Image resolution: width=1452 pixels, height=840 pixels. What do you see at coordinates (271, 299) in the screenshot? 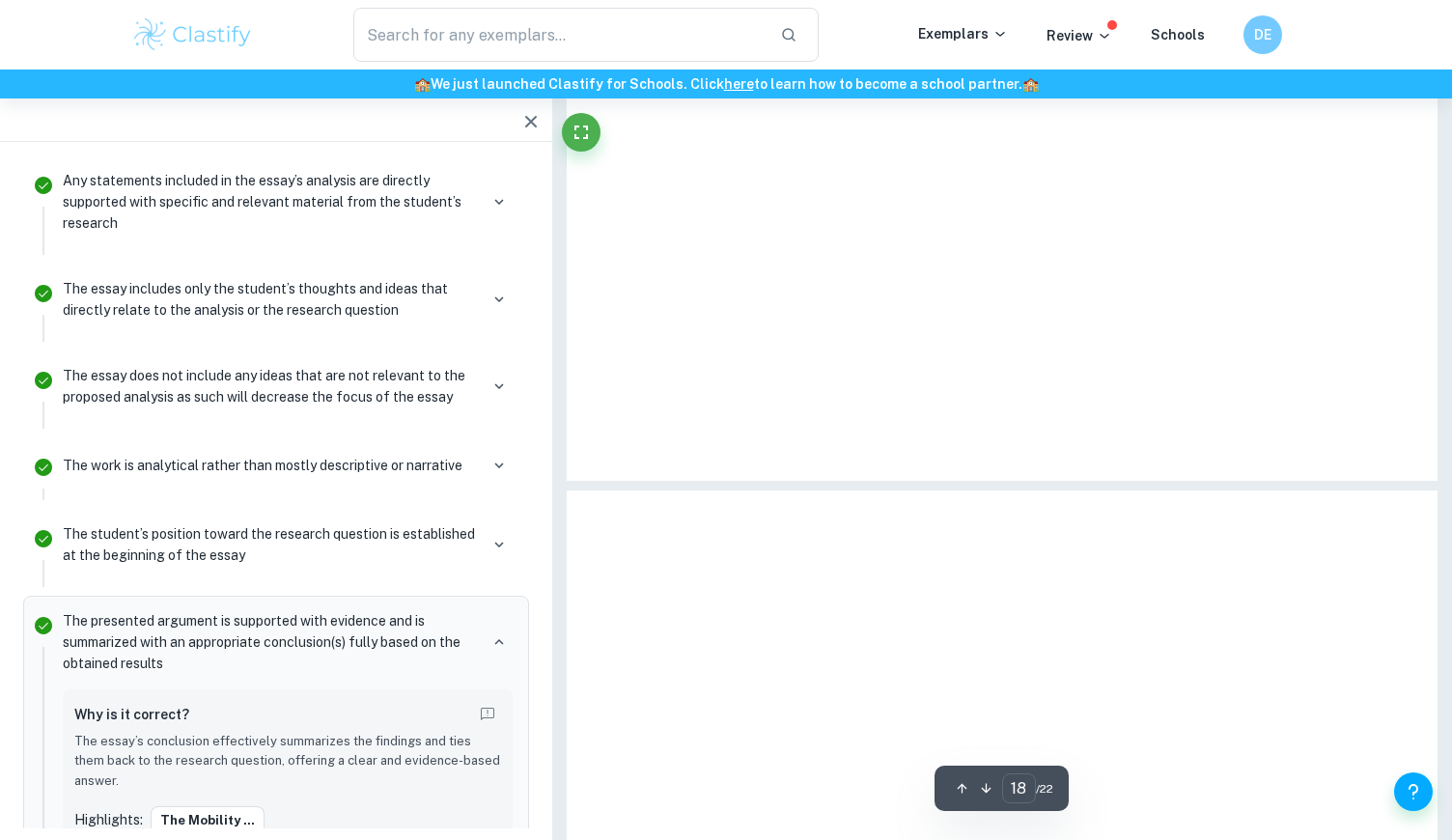
I see `p: The essay includes only the student’s thoughts and ideas that directly relate to the analysis or ...` at bounding box center [271, 299].